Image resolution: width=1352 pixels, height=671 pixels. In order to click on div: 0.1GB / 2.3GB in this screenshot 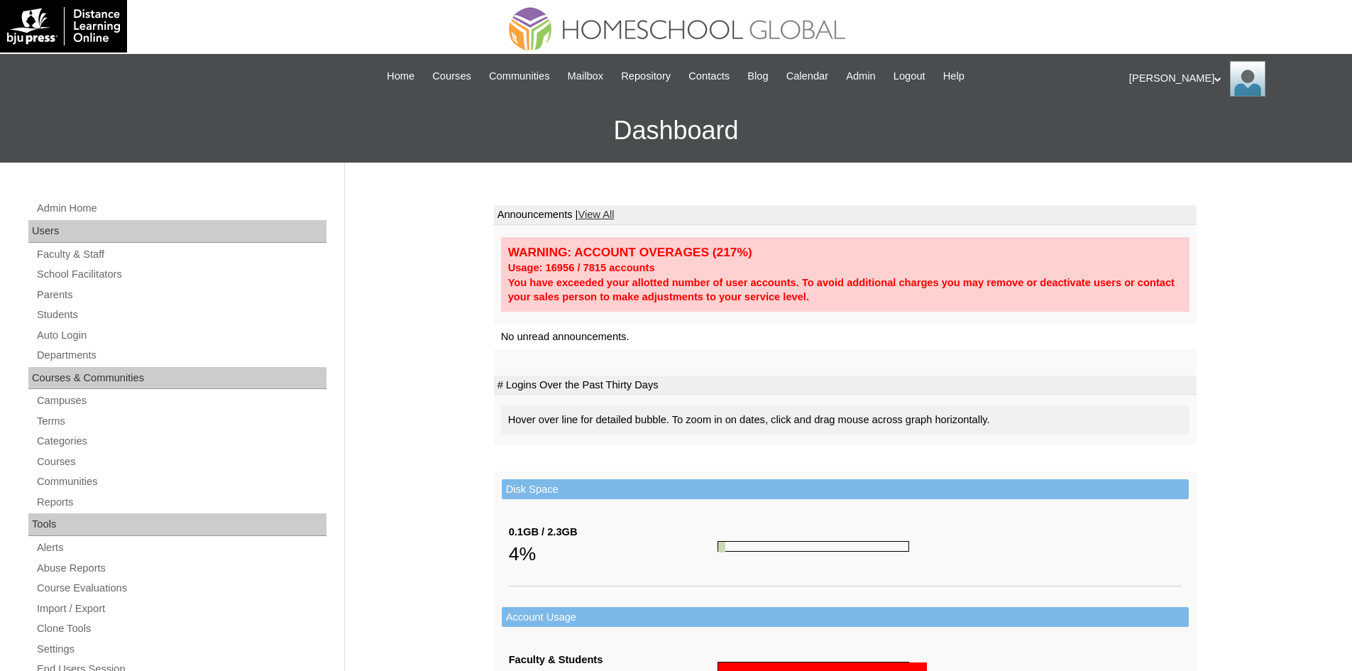, I will do `click(613, 531)`.